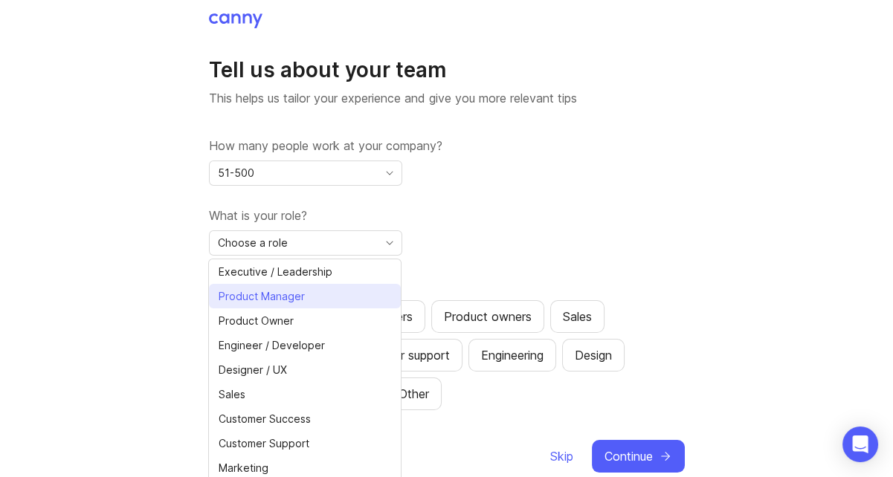 This screenshot has width=893, height=477. I want to click on button: Skip, so click(561, 456).